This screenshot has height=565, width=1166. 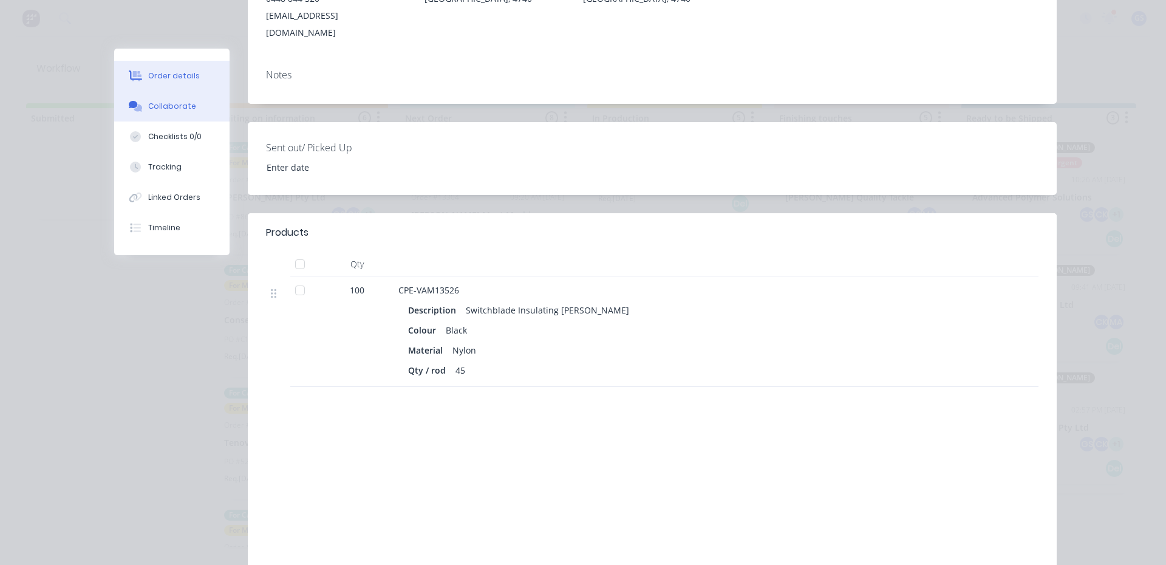 I want to click on div: Order details, so click(x=174, y=76).